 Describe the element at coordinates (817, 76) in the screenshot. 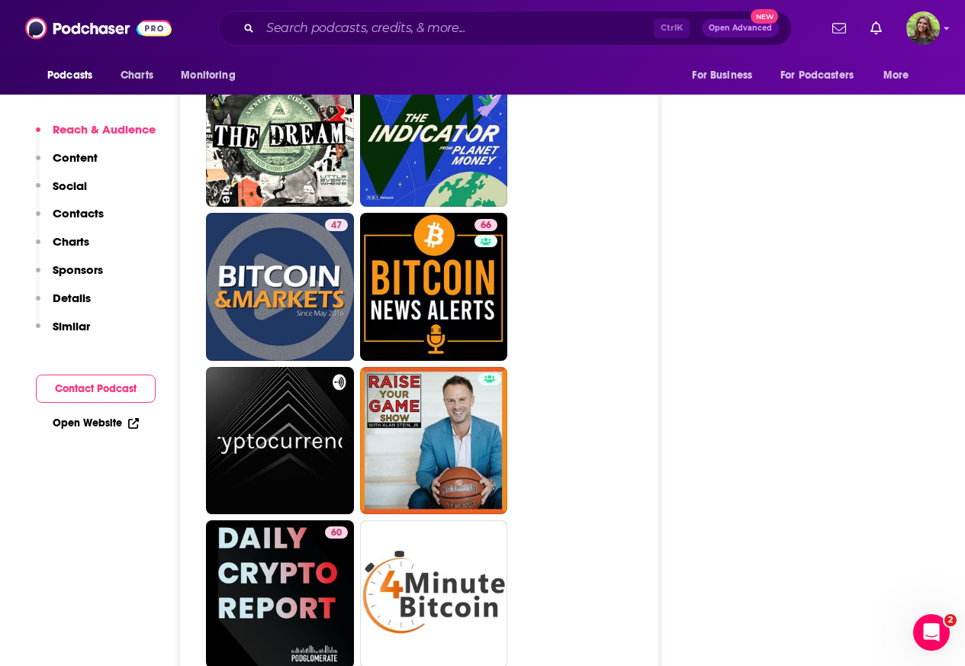

I see `span: For Podcasters` at that location.